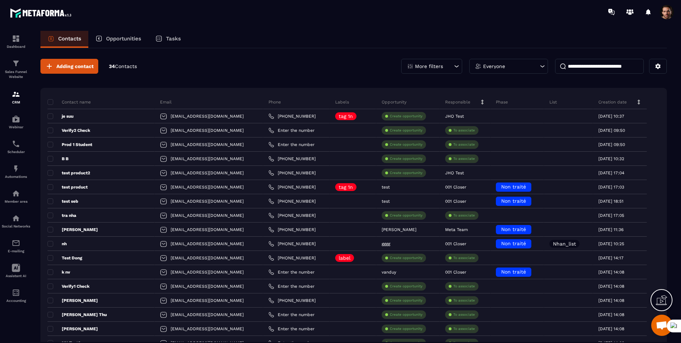  What do you see at coordinates (16, 293) in the screenshot?
I see `img: accountant` at bounding box center [16, 293].